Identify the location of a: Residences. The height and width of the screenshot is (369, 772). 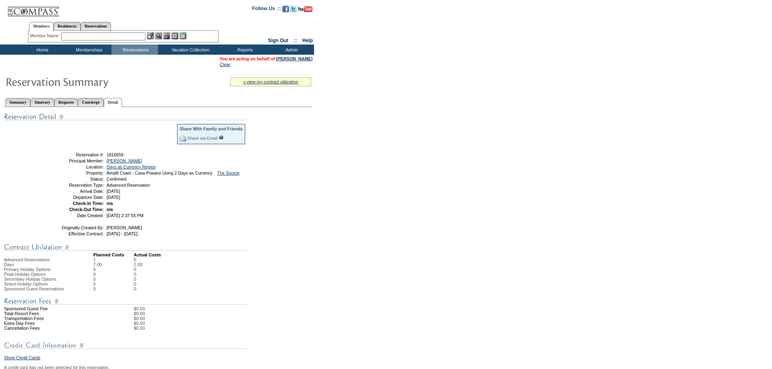
(67, 26).